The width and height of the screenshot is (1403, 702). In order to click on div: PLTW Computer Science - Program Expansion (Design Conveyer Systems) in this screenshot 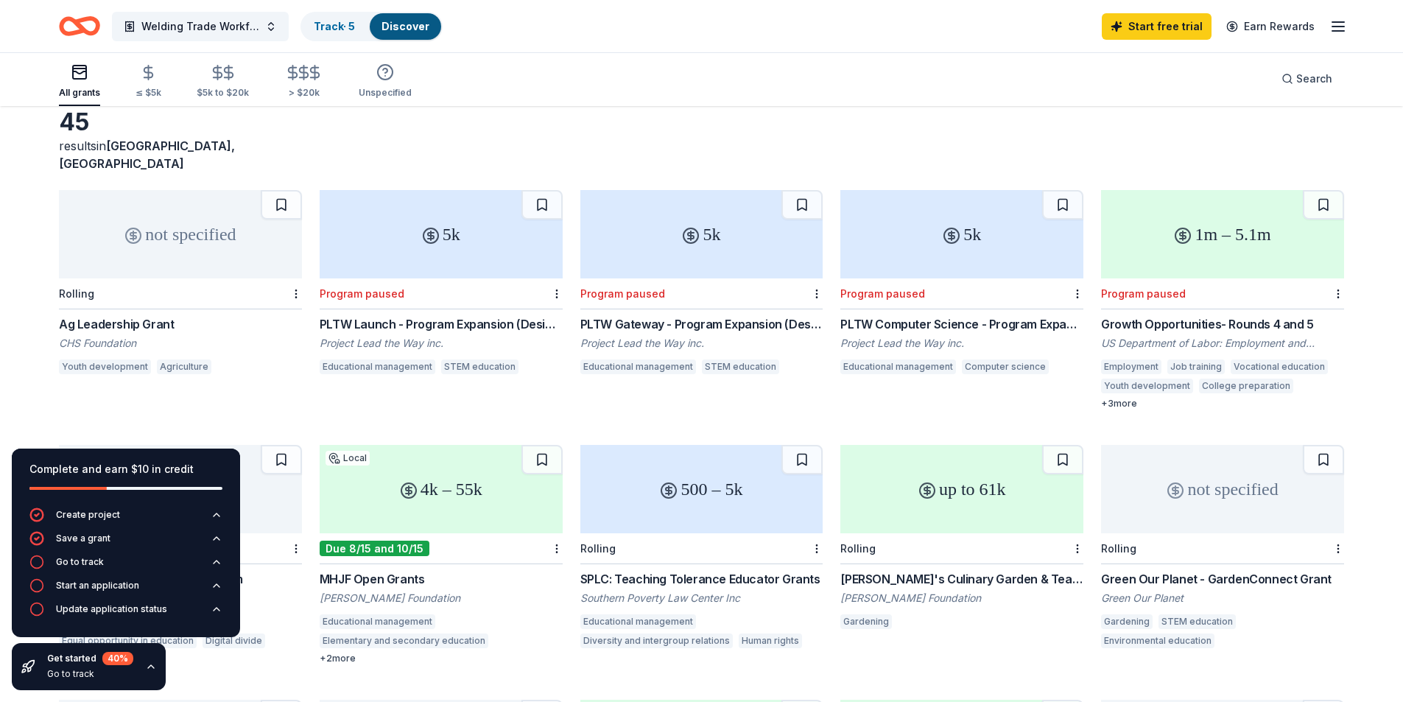, I will do `click(962, 324)`.